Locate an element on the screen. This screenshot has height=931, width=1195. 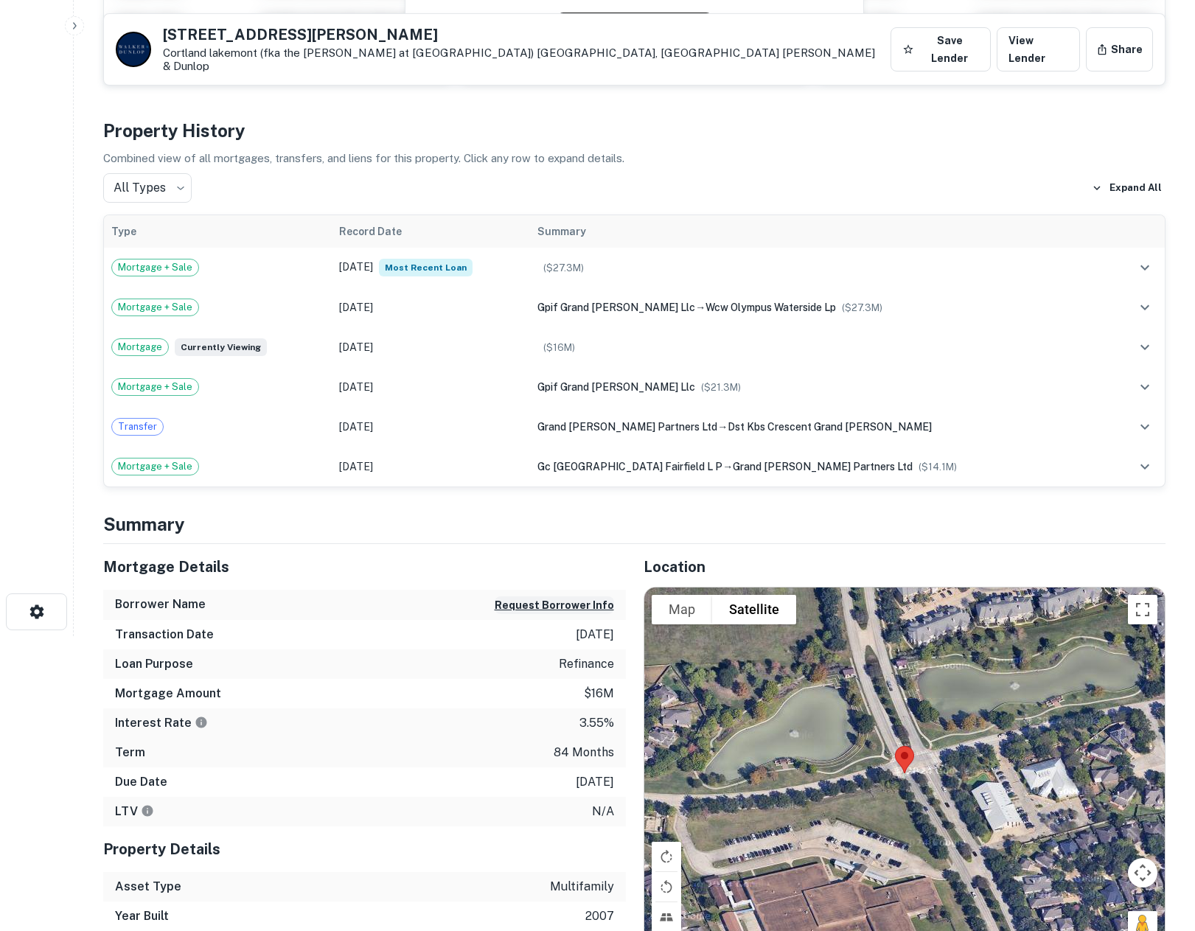
th: Record Date is located at coordinates (431, 231).